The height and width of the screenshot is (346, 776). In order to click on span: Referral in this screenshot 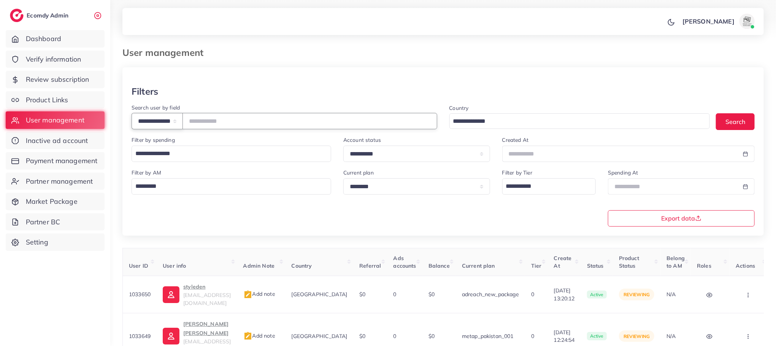, I will do `click(370, 266)`.